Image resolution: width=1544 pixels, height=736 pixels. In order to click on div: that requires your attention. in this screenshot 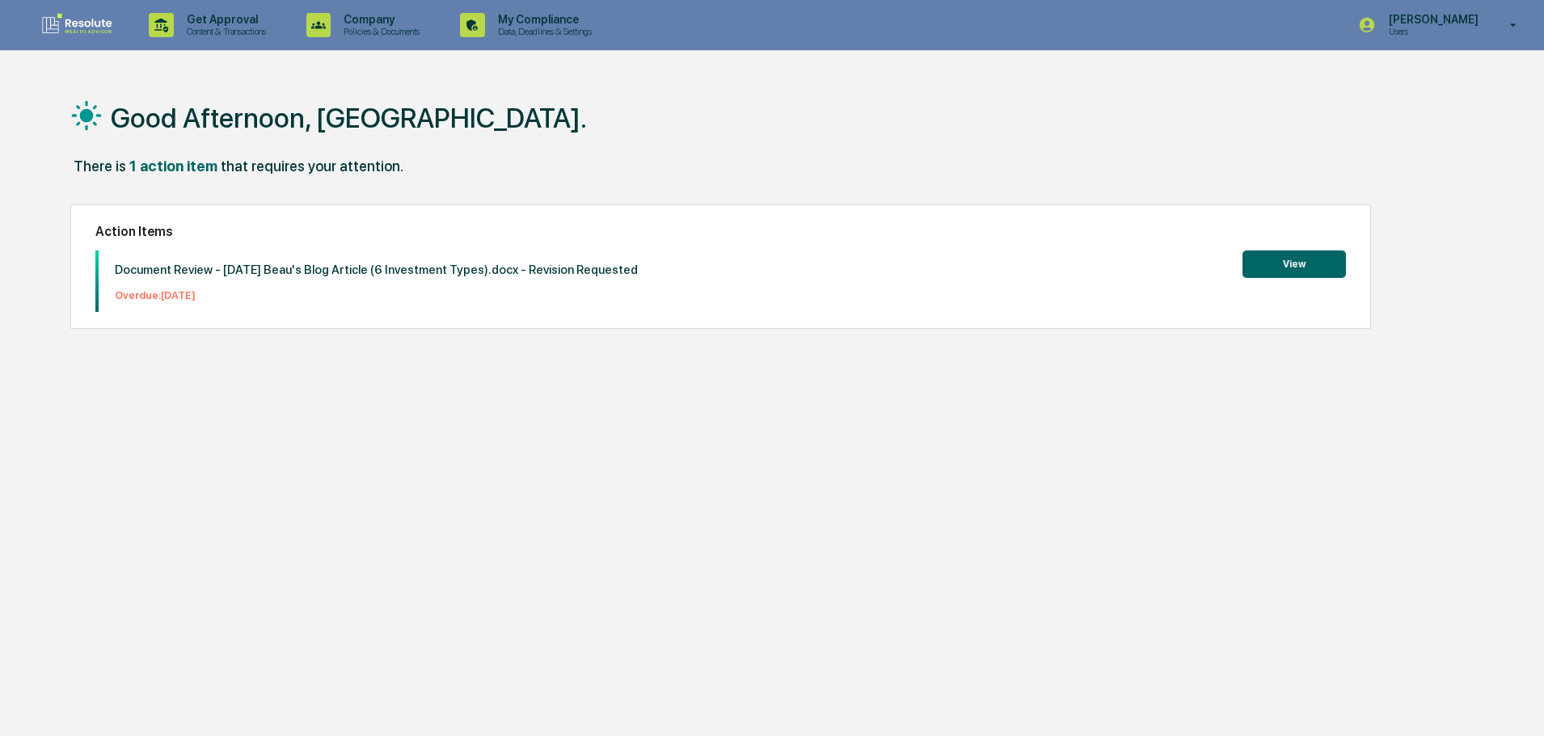, I will do `click(312, 166)`.